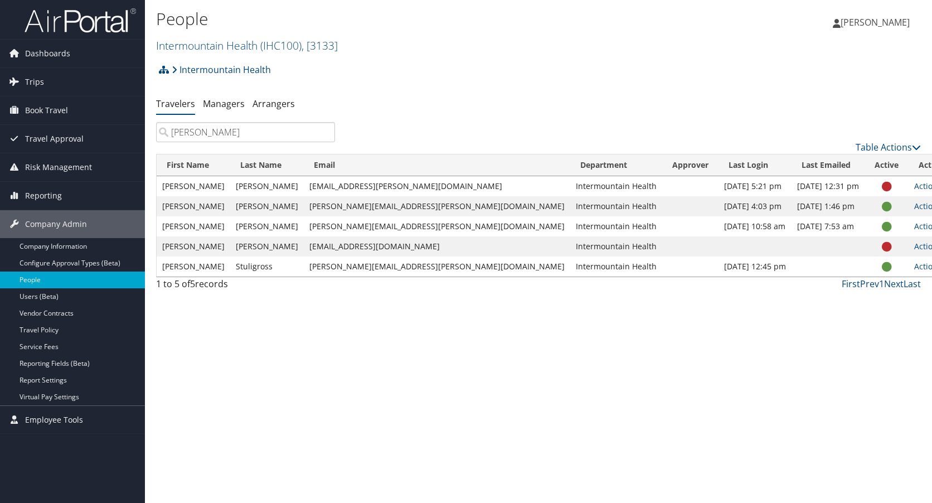  What do you see at coordinates (319, 45) in the screenshot?
I see `span: , [ 3133 ]` at bounding box center [319, 45].